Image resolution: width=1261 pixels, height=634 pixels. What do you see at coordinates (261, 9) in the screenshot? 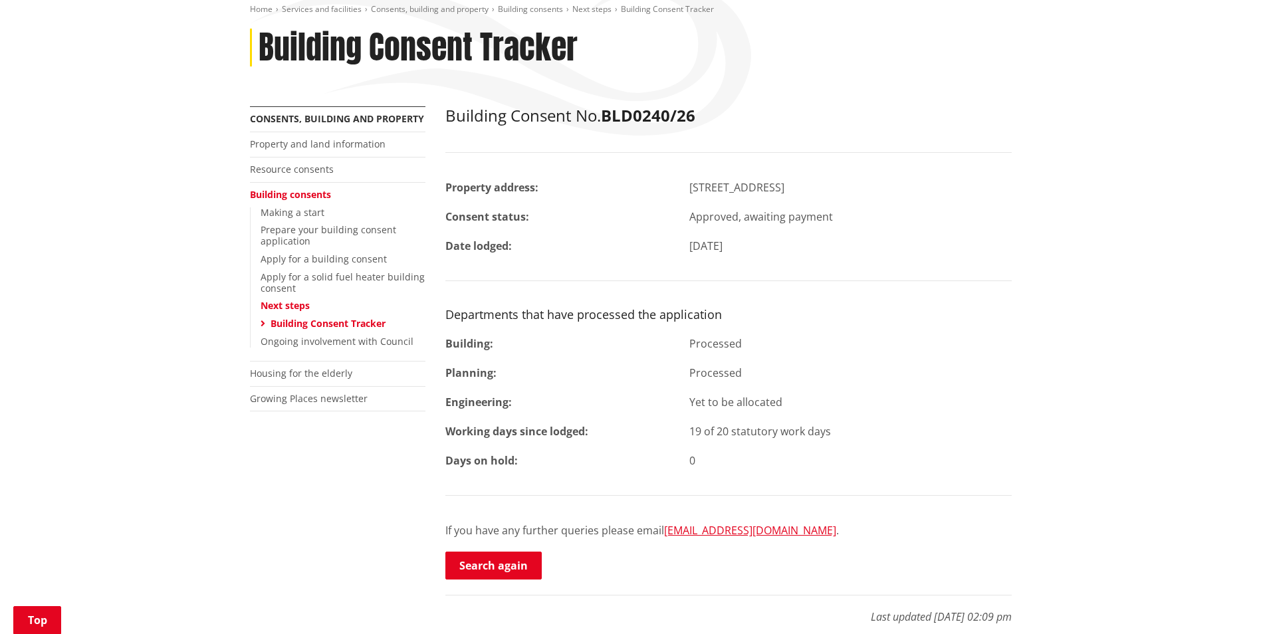
I see `a: Home` at bounding box center [261, 9].